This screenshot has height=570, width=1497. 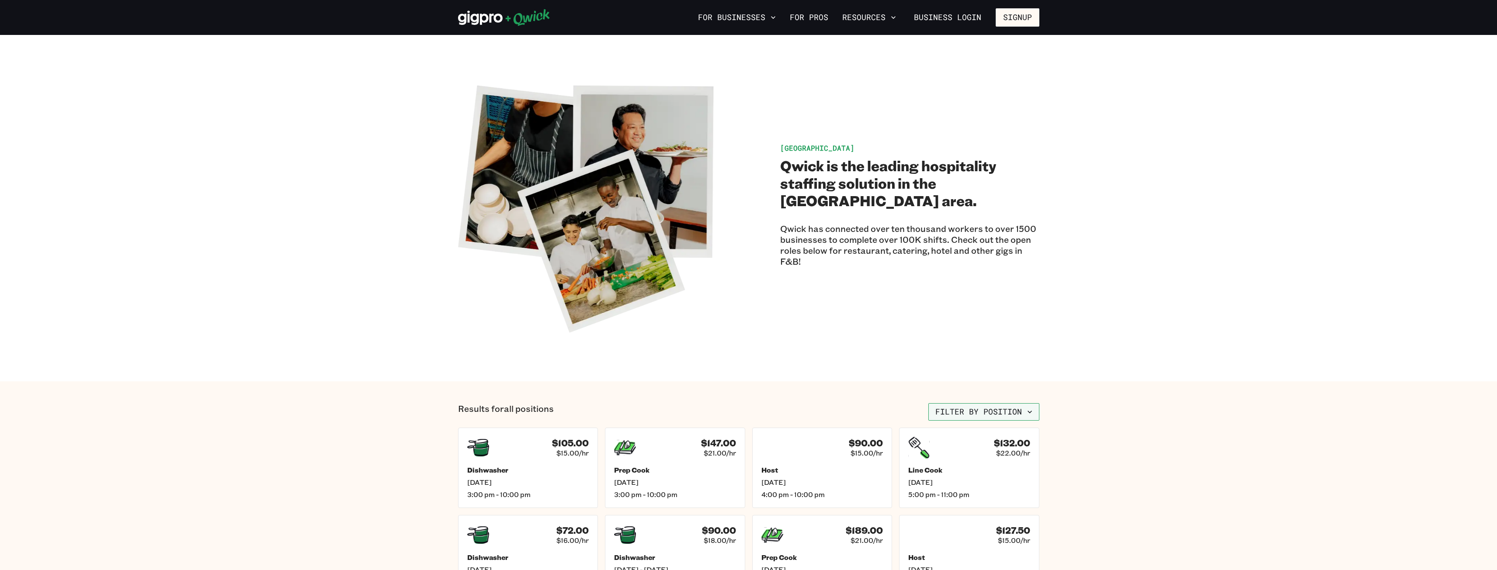 What do you see at coordinates (969, 470) in the screenshot?
I see `h5: Line Cook` at bounding box center [969, 470].